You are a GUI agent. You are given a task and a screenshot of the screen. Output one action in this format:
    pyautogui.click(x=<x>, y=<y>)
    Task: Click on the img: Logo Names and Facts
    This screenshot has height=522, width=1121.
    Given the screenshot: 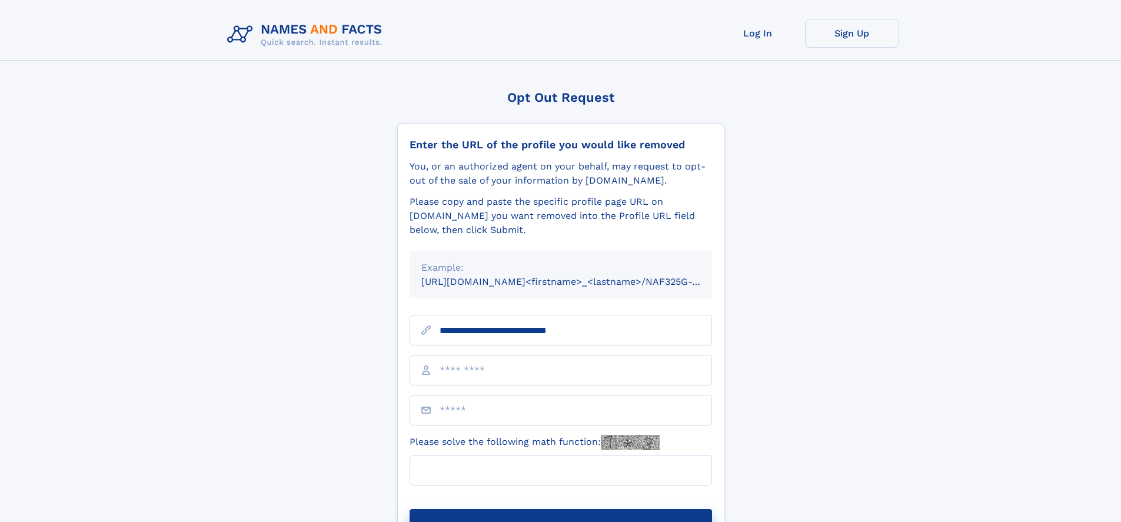 What is the action you would take?
    pyautogui.click(x=307, y=35)
    